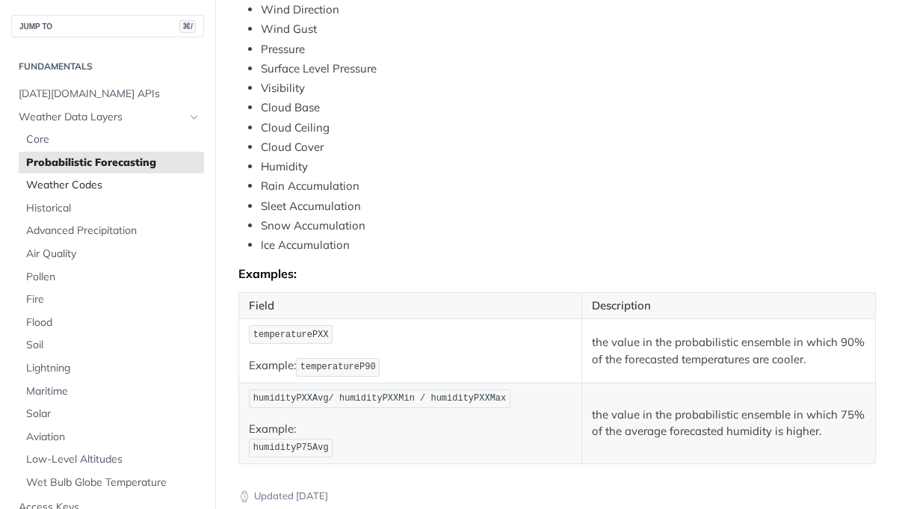 Image resolution: width=899 pixels, height=509 pixels. I want to click on span: Low-Level Altitudes, so click(113, 460).